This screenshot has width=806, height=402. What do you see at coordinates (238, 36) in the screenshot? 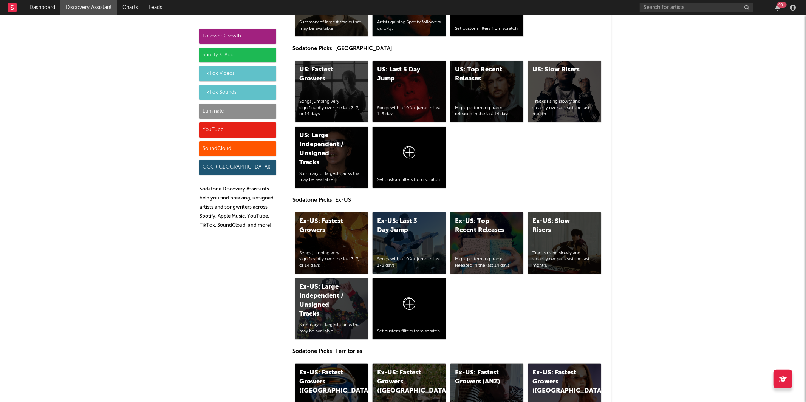
I see `div: Follower Growth` at bounding box center [238, 36].